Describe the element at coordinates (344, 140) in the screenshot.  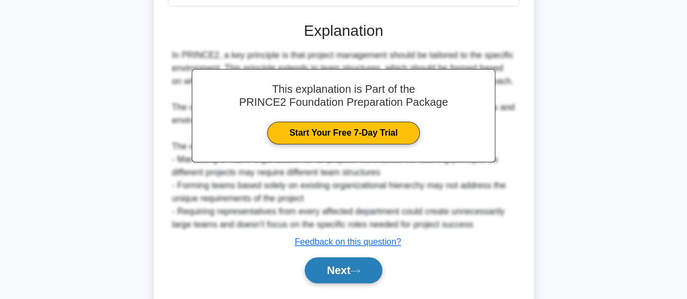
I see `div: In PRINCE2, a key principle is that project management should be tailored to the specific environ...` at that location.